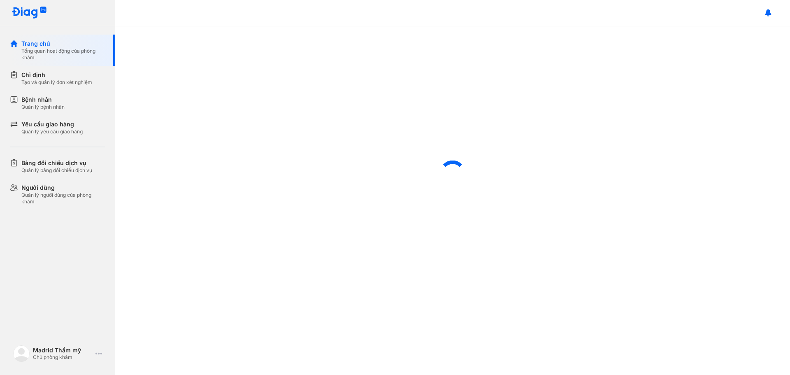  What do you see at coordinates (43, 100) in the screenshot?
I see `div: Bệnh nhân` at bounding box center [43, 100].